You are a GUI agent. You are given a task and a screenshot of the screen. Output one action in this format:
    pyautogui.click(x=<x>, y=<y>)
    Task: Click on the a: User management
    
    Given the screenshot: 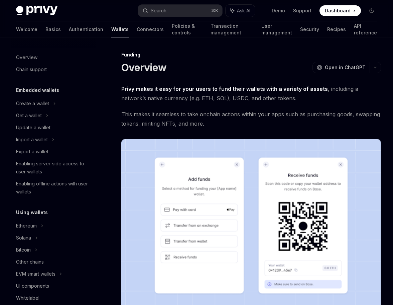 What is the action you would take?
    pyautogui.click(x=276, y=29)
    